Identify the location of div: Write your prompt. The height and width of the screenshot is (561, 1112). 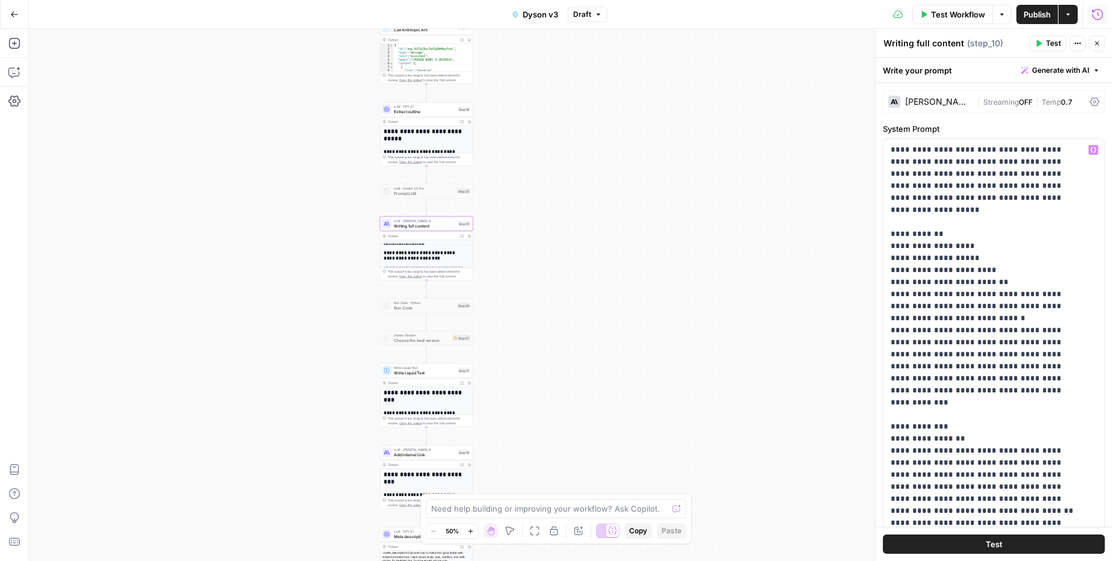
(994, 70).